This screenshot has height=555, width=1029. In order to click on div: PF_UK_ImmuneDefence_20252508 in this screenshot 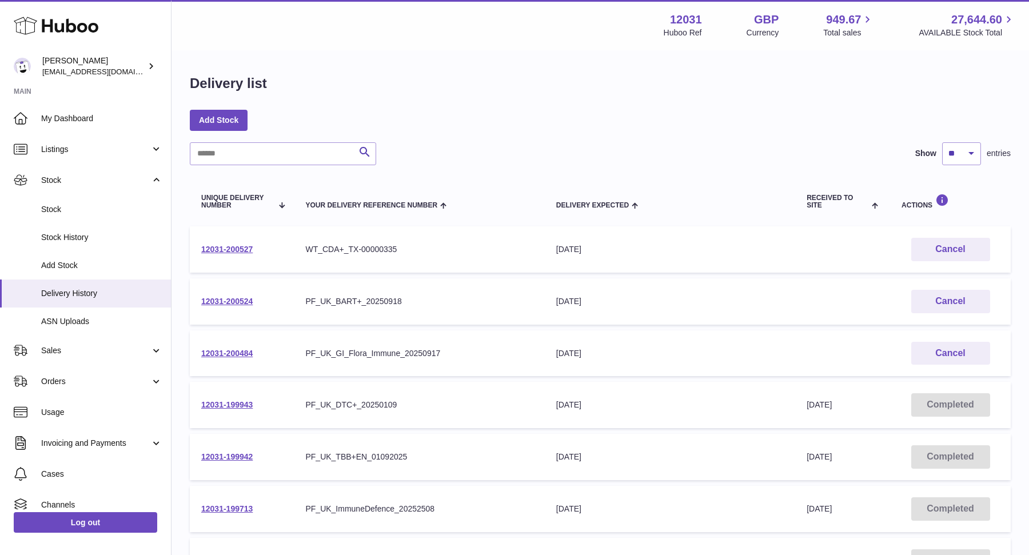, I will do `click(419, 509)`.